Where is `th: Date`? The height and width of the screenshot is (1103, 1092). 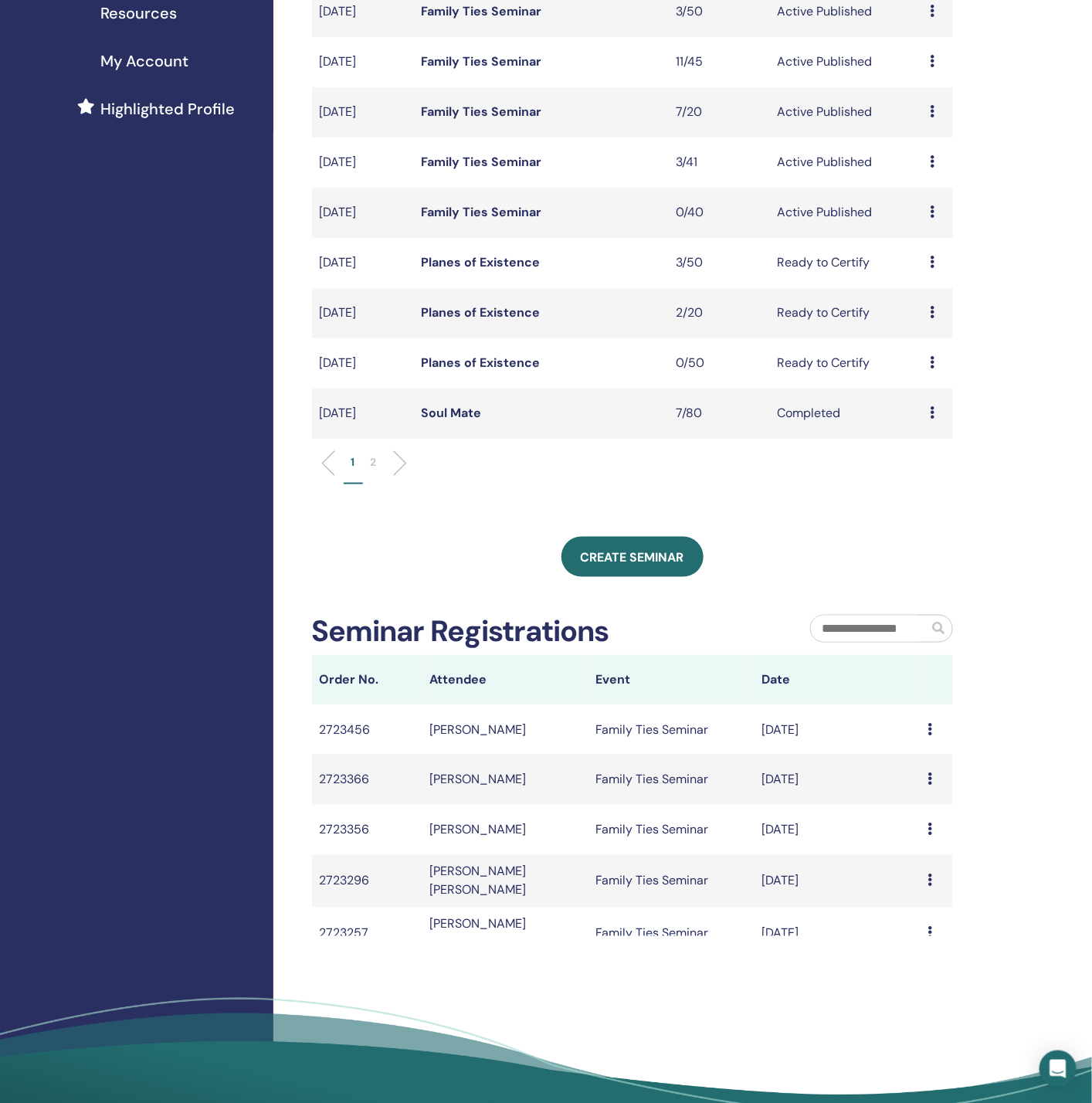
th: Date is located at coordinates (836, 680).